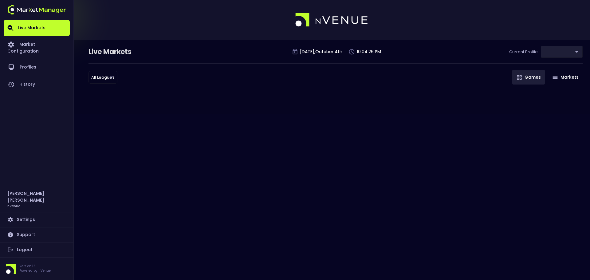 This screenshot has width=590, height=280. What do you see at coordinates (529, 77) in the screenshot?
I see `button: Games` at bounding box center [529, 77].